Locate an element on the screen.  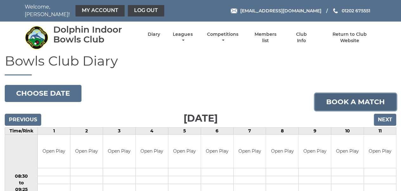
a: Diary is located at coordinates (154, 34).